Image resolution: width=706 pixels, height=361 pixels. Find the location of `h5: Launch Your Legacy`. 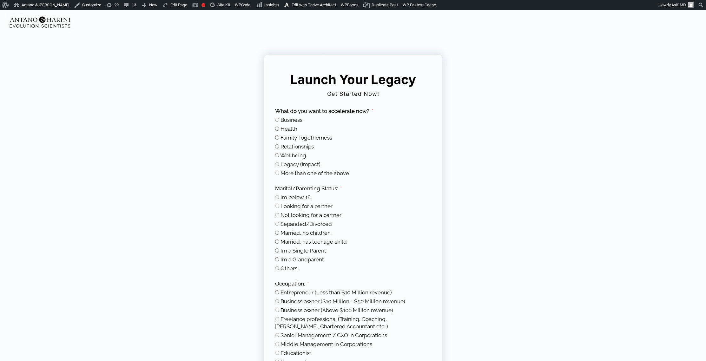

h5: Launch Your Legacy is located at coordinates (353, 80).